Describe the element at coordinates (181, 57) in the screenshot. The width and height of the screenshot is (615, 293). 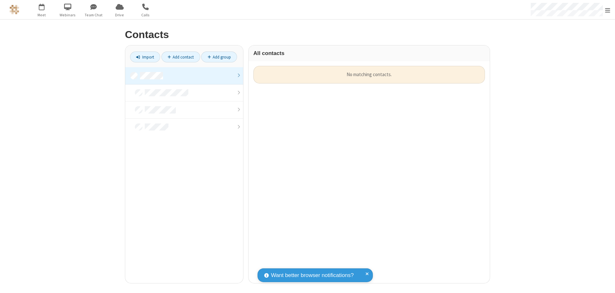
I see `a: Add contact` at that location.